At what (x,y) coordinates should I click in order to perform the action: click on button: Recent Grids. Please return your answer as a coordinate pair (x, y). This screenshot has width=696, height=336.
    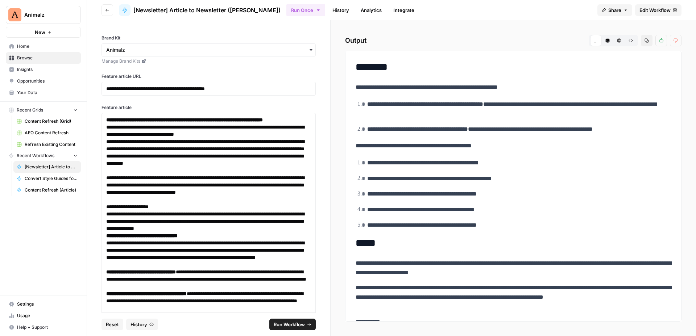
    Looking at the image, I should click on (43, 110).